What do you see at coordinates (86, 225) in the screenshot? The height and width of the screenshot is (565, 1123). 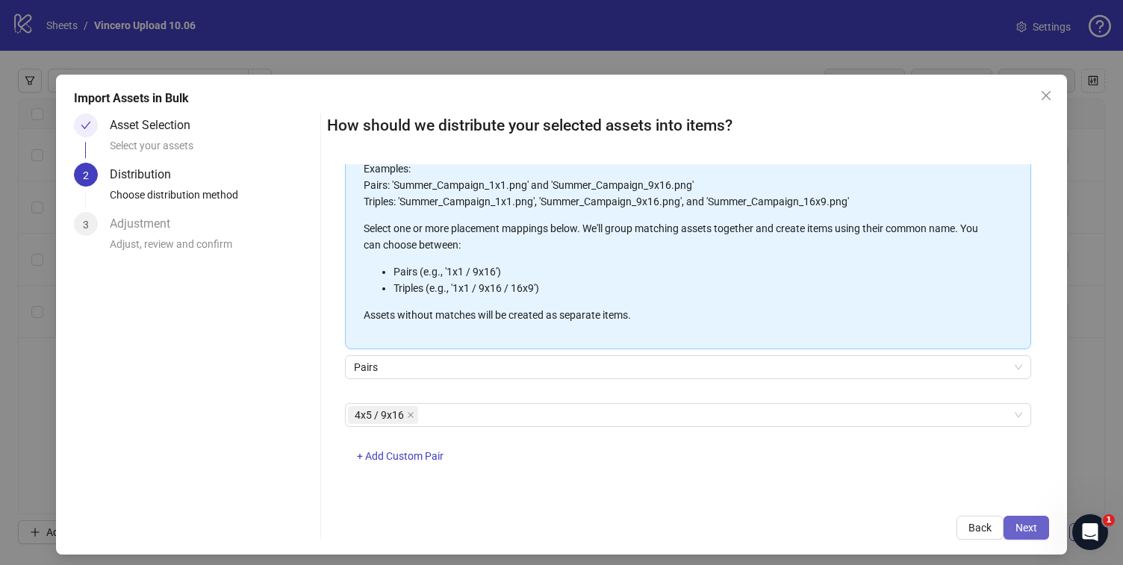 I see `span: 3` at bounding box center [86, 225].